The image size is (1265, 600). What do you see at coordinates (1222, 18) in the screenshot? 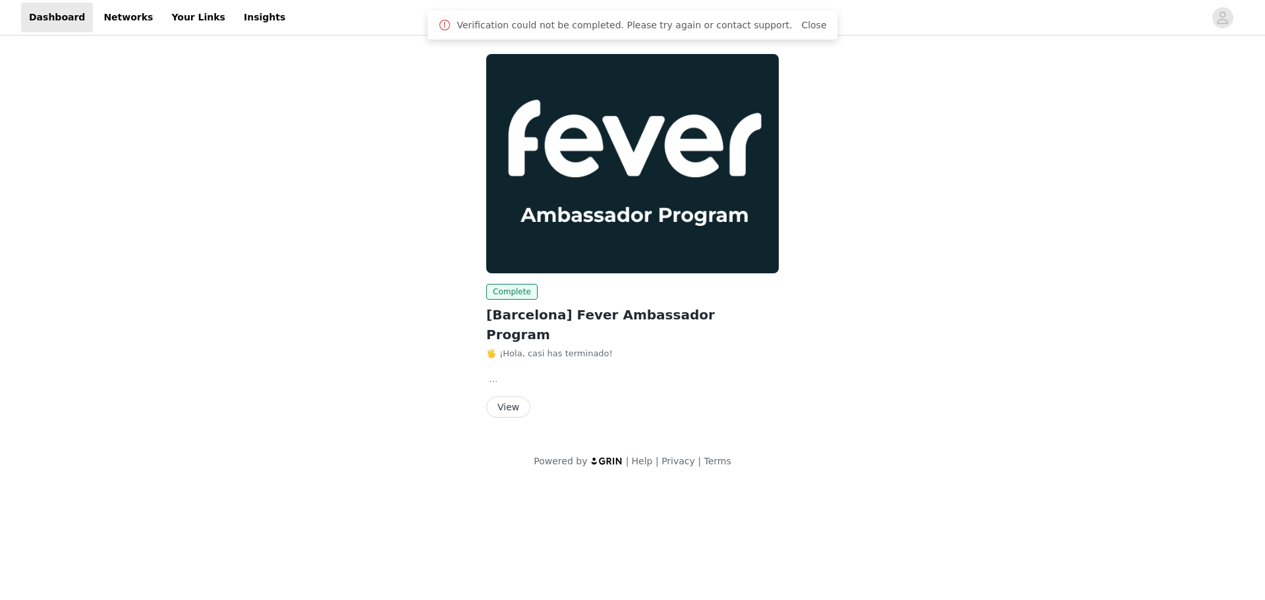
I see `div: avatar` at bounding box center [1222, 18].